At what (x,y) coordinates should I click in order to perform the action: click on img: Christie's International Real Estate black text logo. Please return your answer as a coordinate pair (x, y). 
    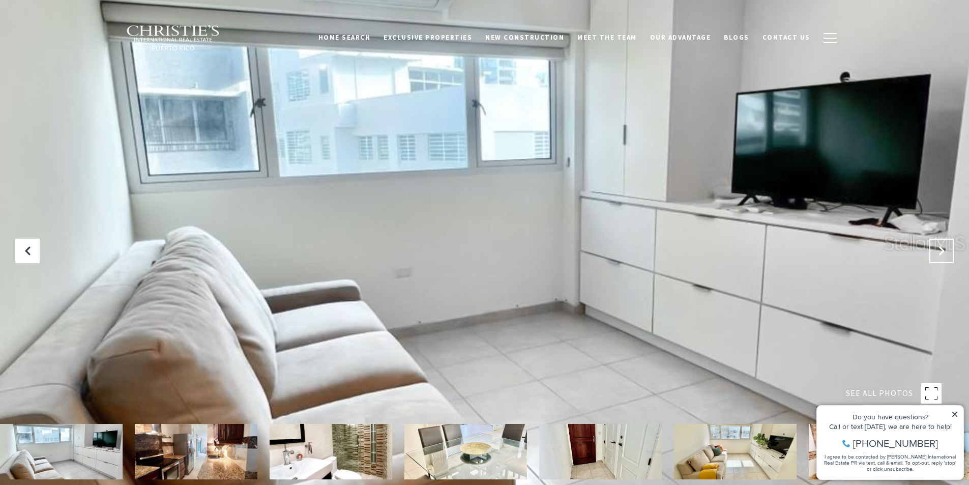
    Looking at the image, I should click on (174, 38).